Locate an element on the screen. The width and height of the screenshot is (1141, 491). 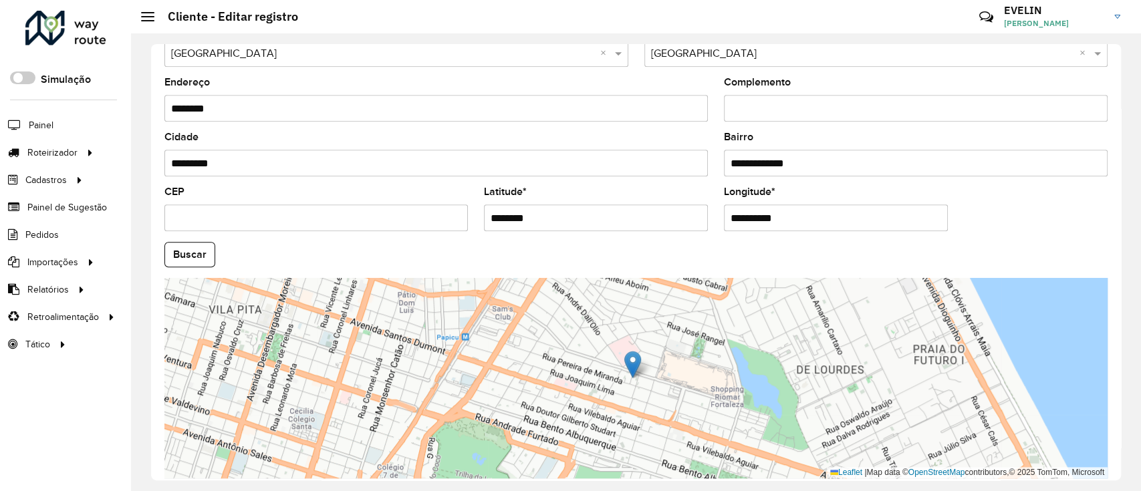
a: Contato Rápido is located at coordinates (986, 17).